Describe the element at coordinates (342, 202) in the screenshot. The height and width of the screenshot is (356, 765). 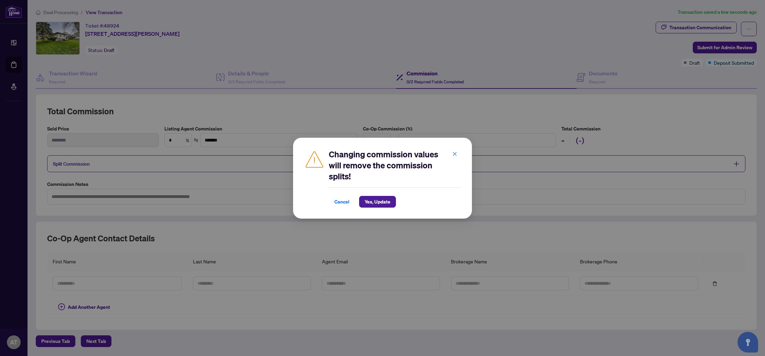
I see `button: Cancel` at that location.